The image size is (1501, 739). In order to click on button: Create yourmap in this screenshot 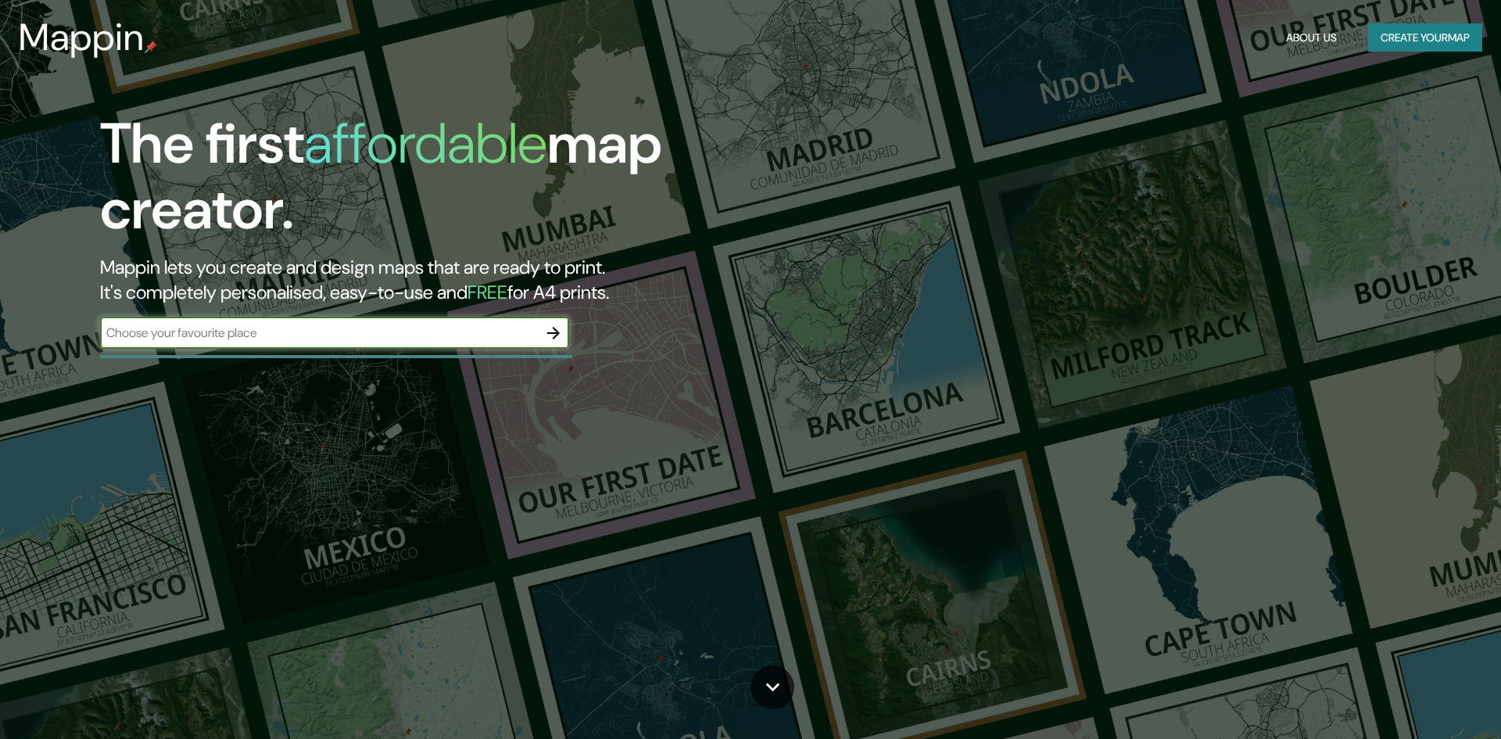, I will do `click(1425, 38)`.